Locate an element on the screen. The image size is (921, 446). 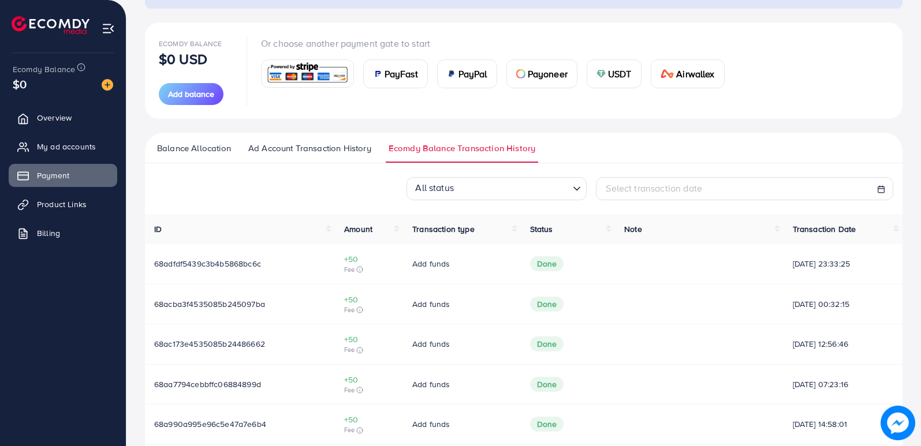
a: cardPayoneer is located at coordinates (542, 74).